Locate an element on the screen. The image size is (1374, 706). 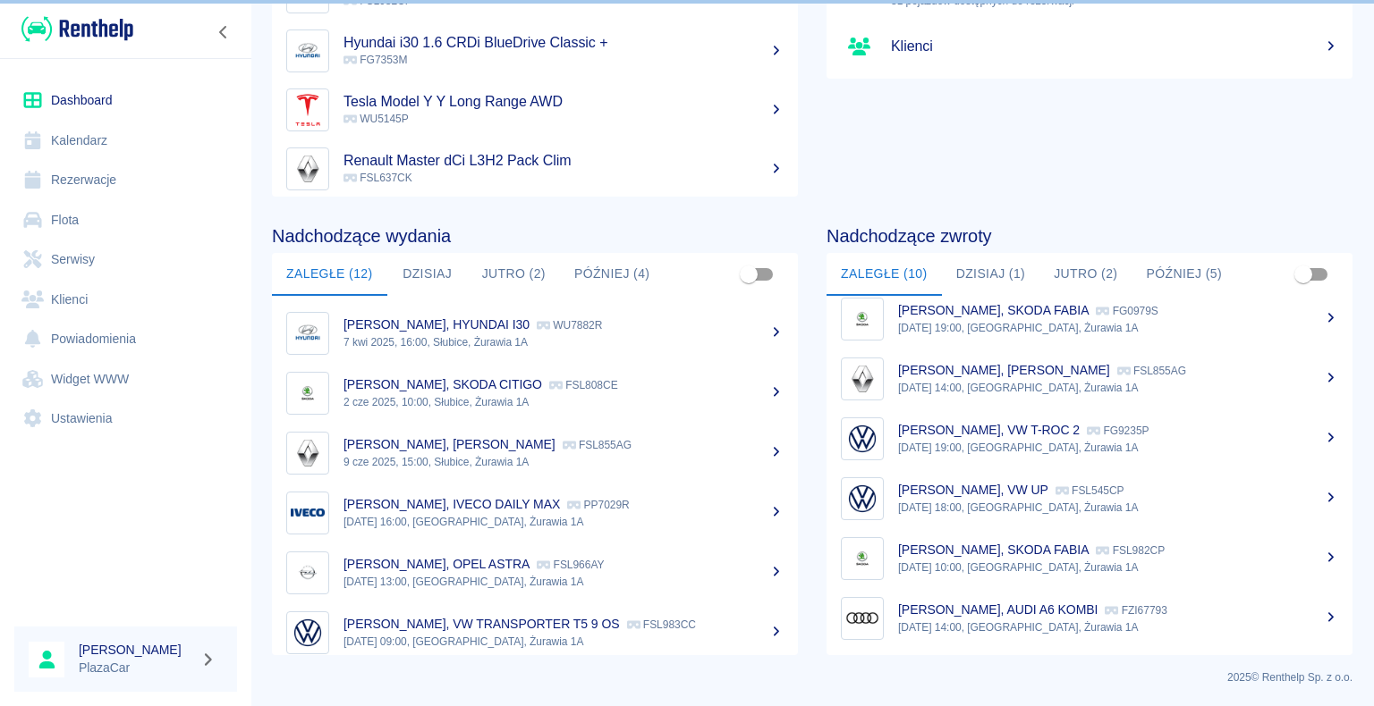
p: 2 cze 2025, 10:00, Słubice, Żurawia 1A is located at coordinates (563, 402).